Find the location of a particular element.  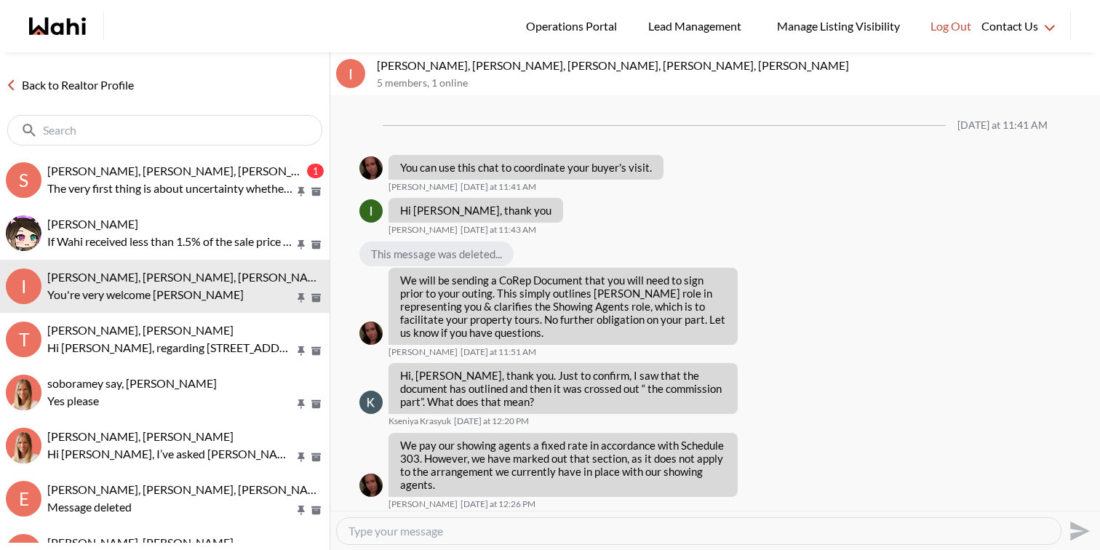

time: 2025-09-23T16:20:35.310Z is located at coordinates (491, 421).